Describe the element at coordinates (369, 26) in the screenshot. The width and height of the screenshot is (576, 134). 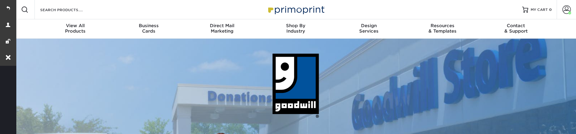
I see `span: Design` at that location.